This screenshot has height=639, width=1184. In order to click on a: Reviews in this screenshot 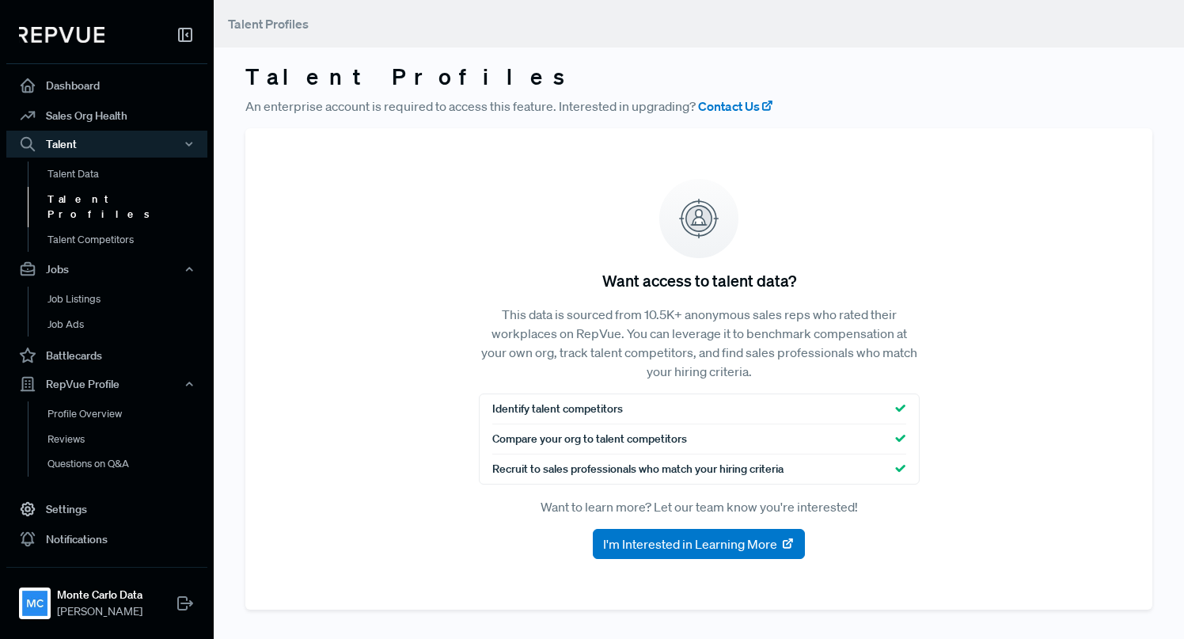, I will do `click(128, 439)`.